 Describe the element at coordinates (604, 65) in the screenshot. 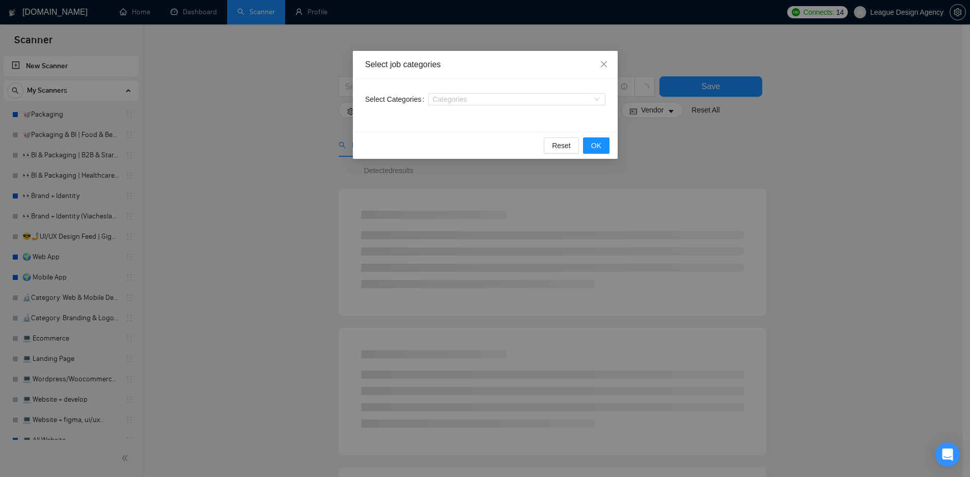

I see `button: Close` at that location.